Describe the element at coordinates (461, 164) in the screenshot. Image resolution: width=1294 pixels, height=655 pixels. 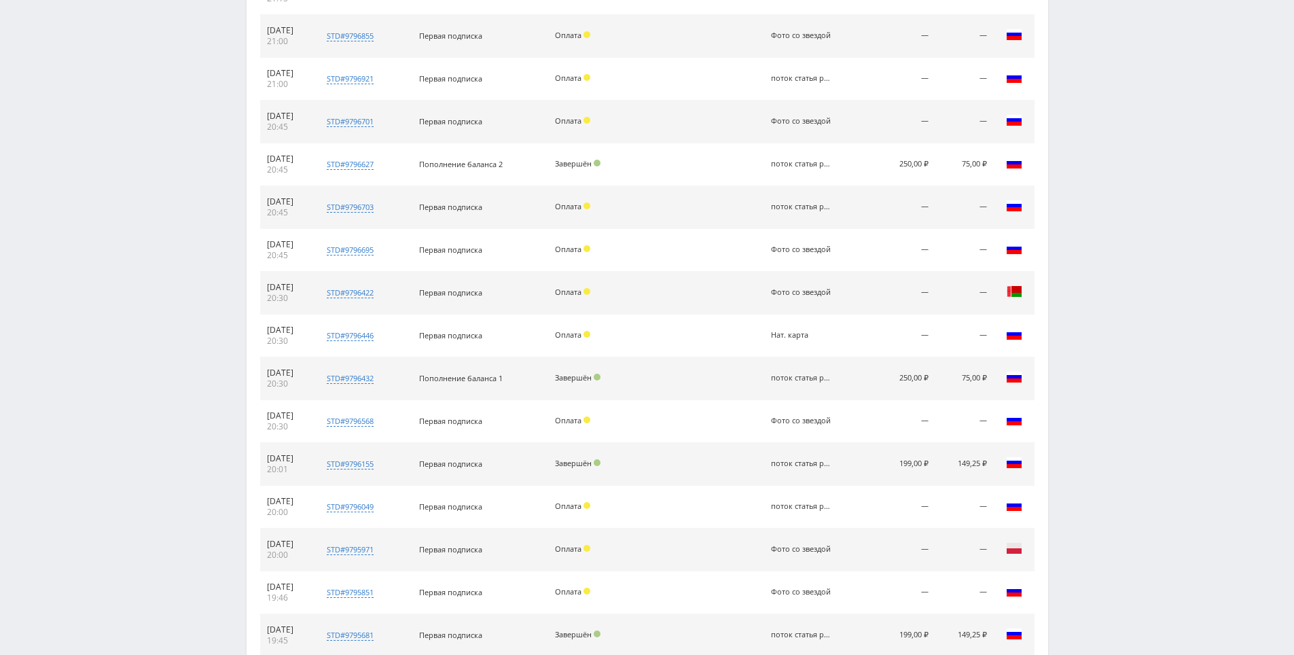
I see `span: Пополнение баланса 2` at that location.